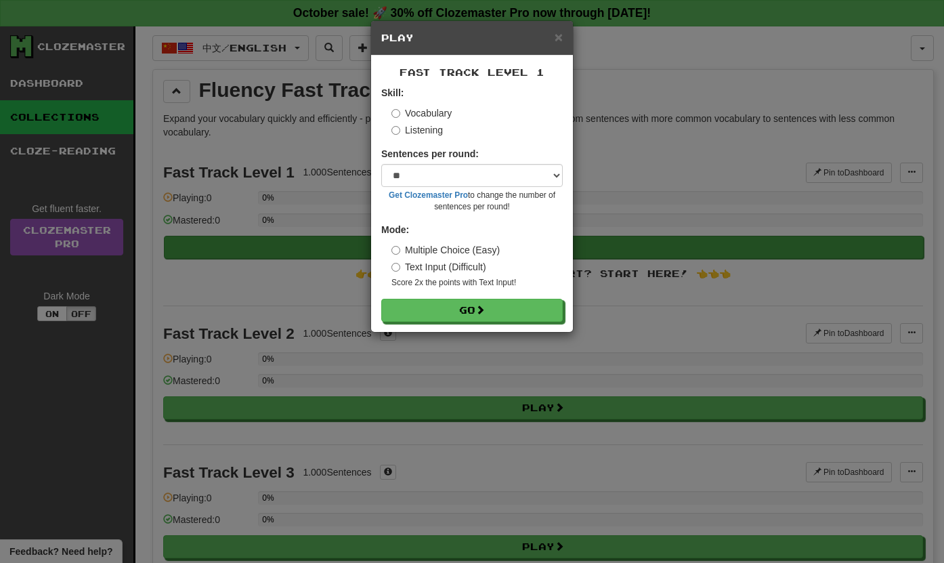 This screenshot has width=944, height=563. What do you see at coordinates (439, 267) in the screenshot?
I see `label: Text Input (Difficult)` at bounding box center [439, 267].